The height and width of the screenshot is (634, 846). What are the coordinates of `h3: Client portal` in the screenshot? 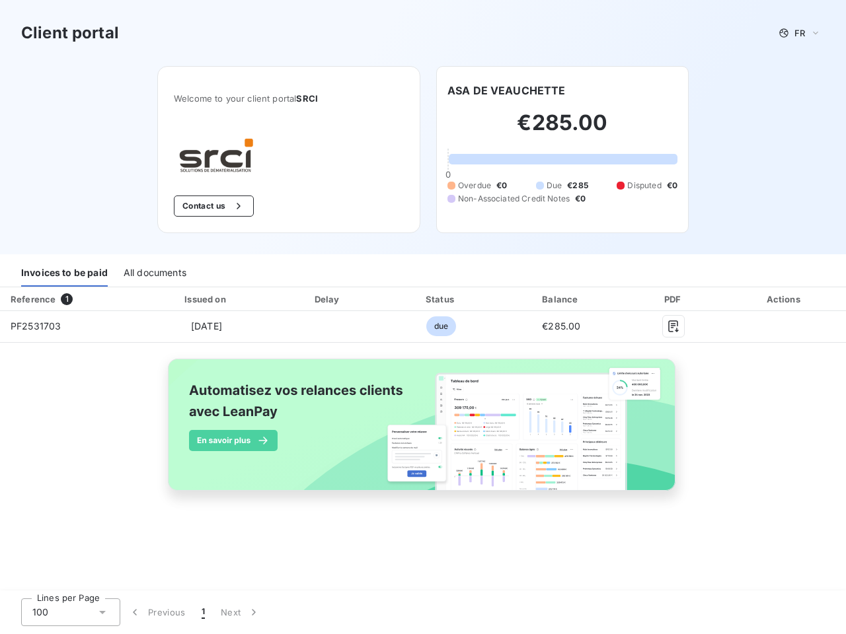 It's located at (70, 33).